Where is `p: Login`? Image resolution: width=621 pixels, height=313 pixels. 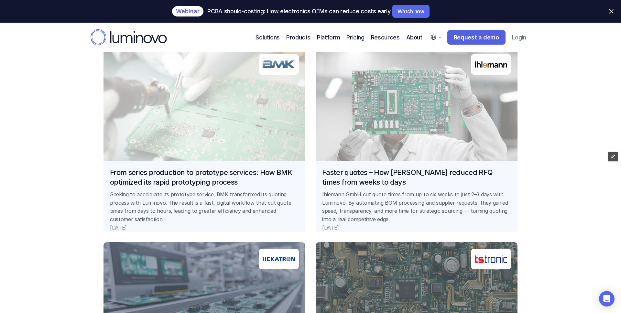 p: Login is located at coordinates (519, 38).